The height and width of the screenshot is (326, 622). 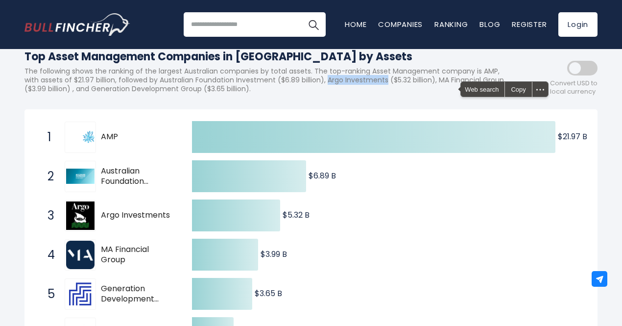 I want to click on button: Search, so click(x=314, y=24).